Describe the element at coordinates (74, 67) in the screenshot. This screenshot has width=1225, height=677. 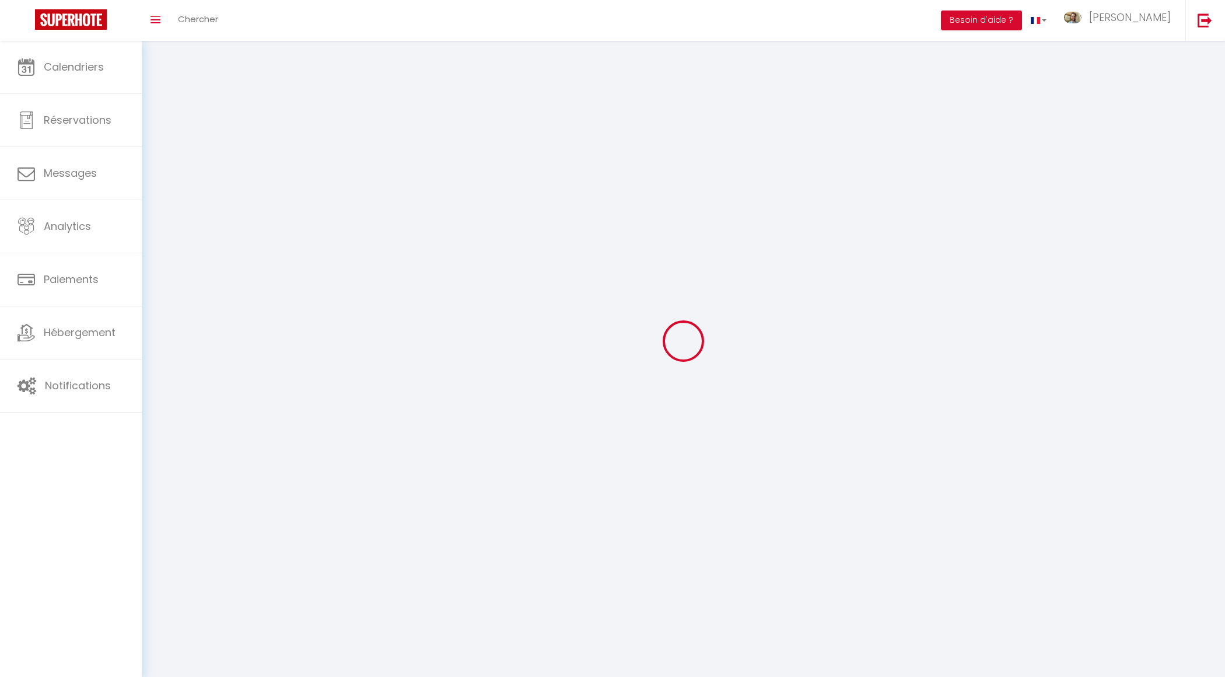
I see `span: Calendriers` at that location.